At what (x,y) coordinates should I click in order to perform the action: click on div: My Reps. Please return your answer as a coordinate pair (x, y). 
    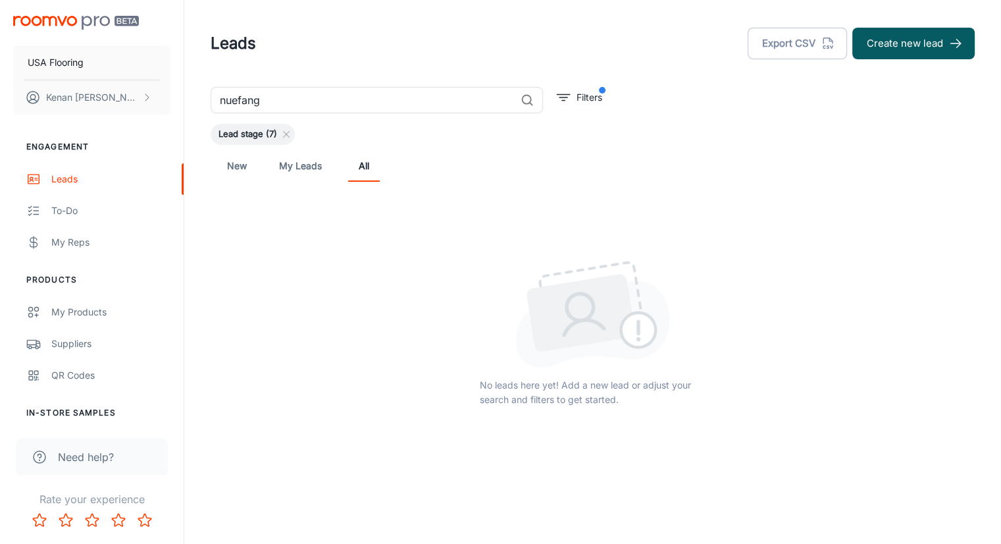
    Looking at the image, I should click on (111, 242).